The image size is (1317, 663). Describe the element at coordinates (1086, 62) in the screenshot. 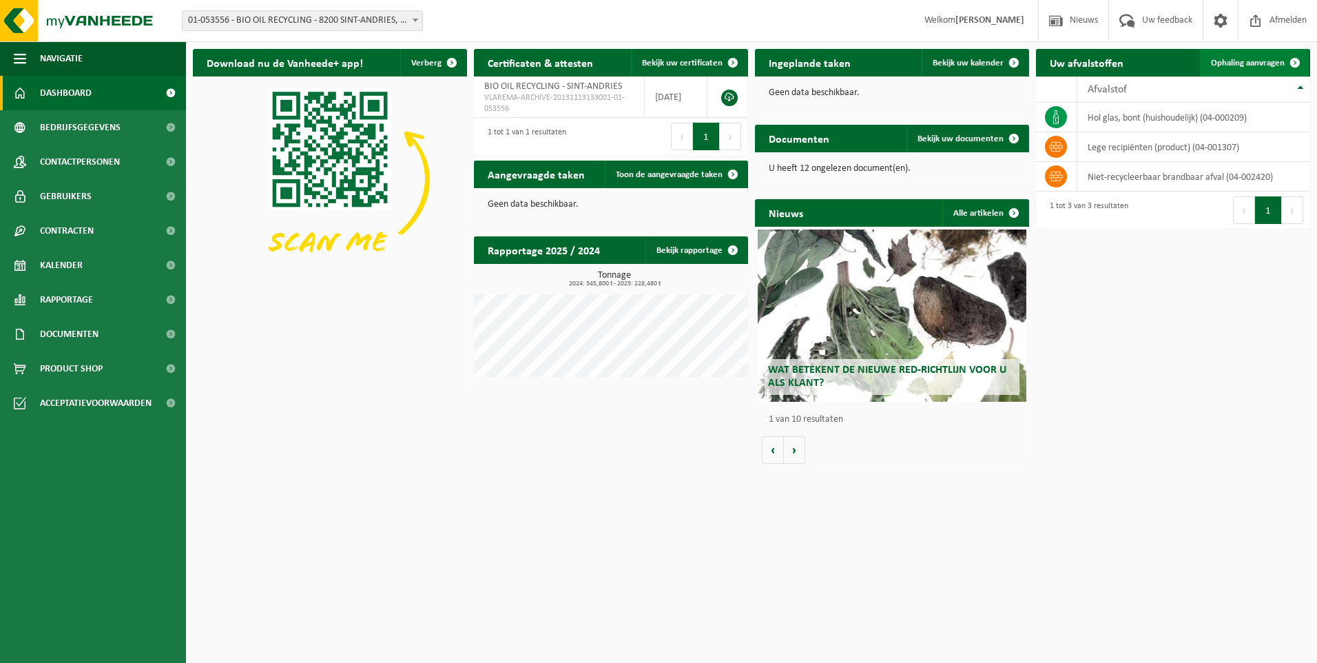

I see `h2: Uw afvalstoffen` at that location.